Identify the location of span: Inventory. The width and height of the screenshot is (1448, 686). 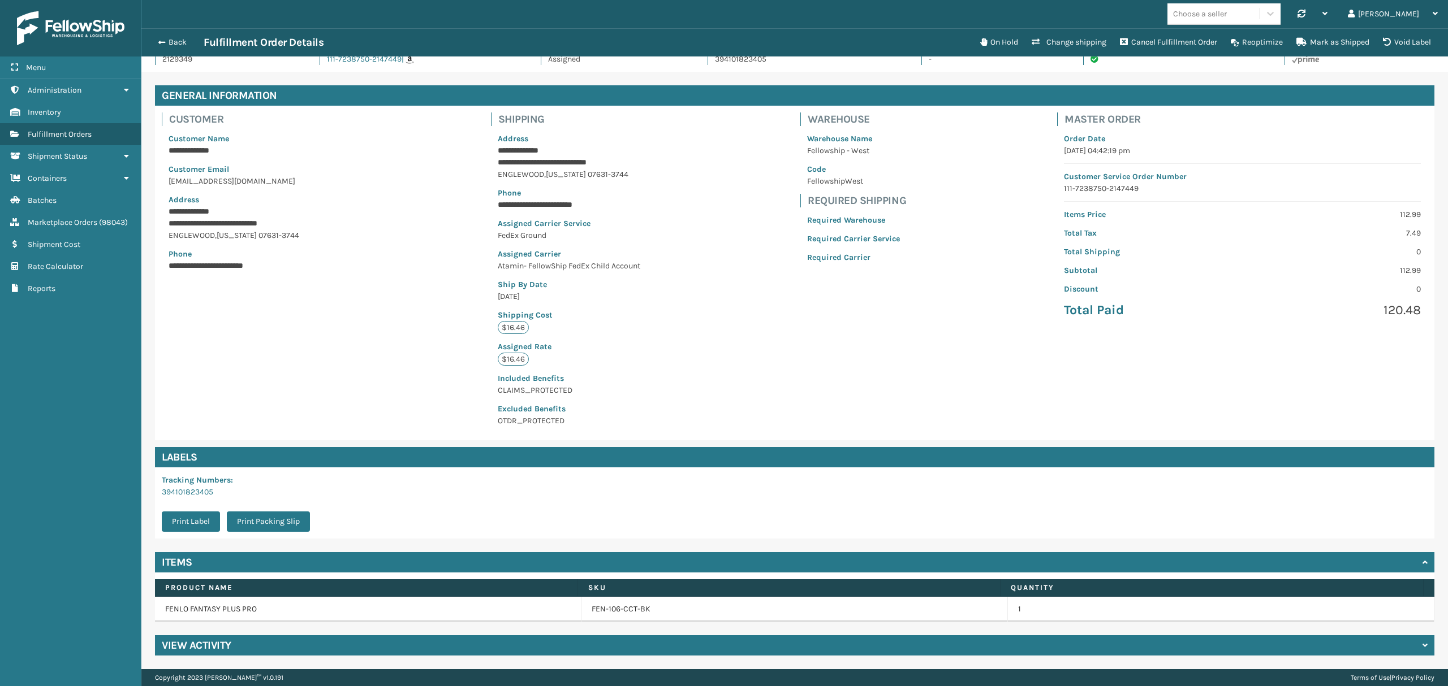
(44, 112).